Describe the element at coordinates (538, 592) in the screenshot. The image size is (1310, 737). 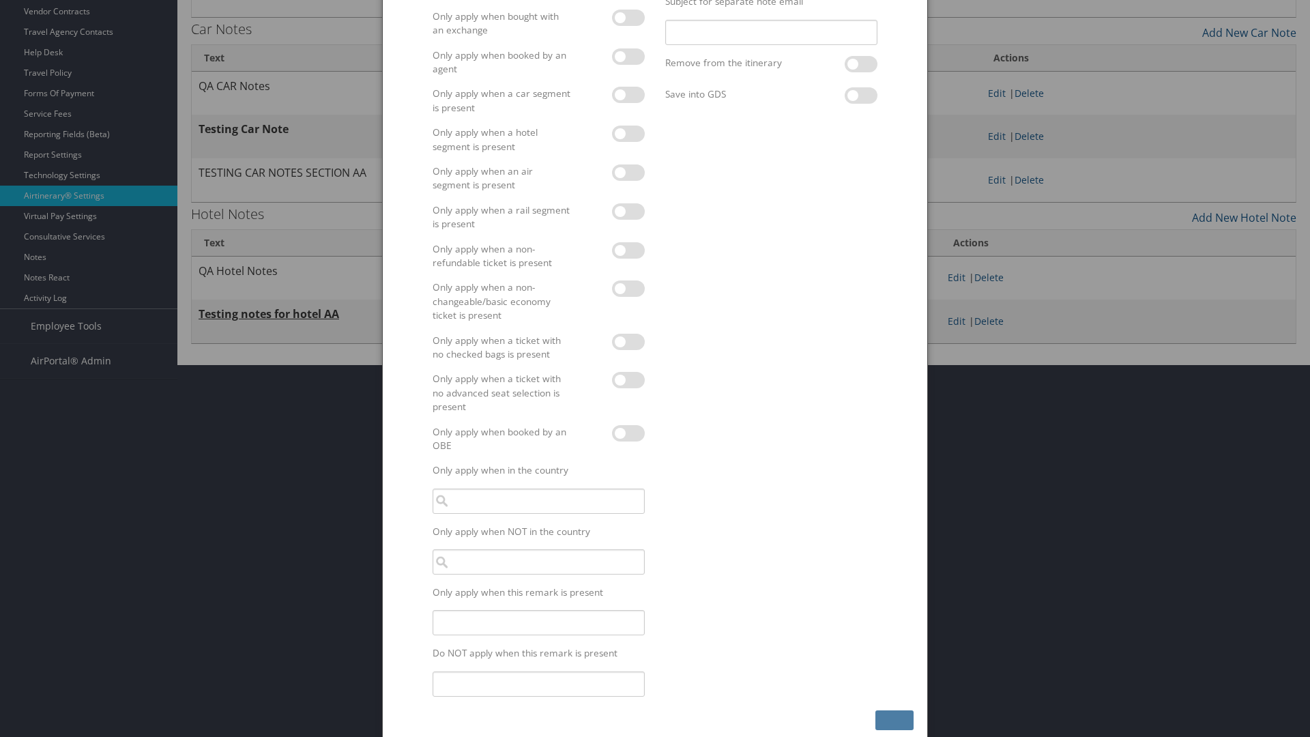
I see `label: Only apply when this remark is present` at that location.